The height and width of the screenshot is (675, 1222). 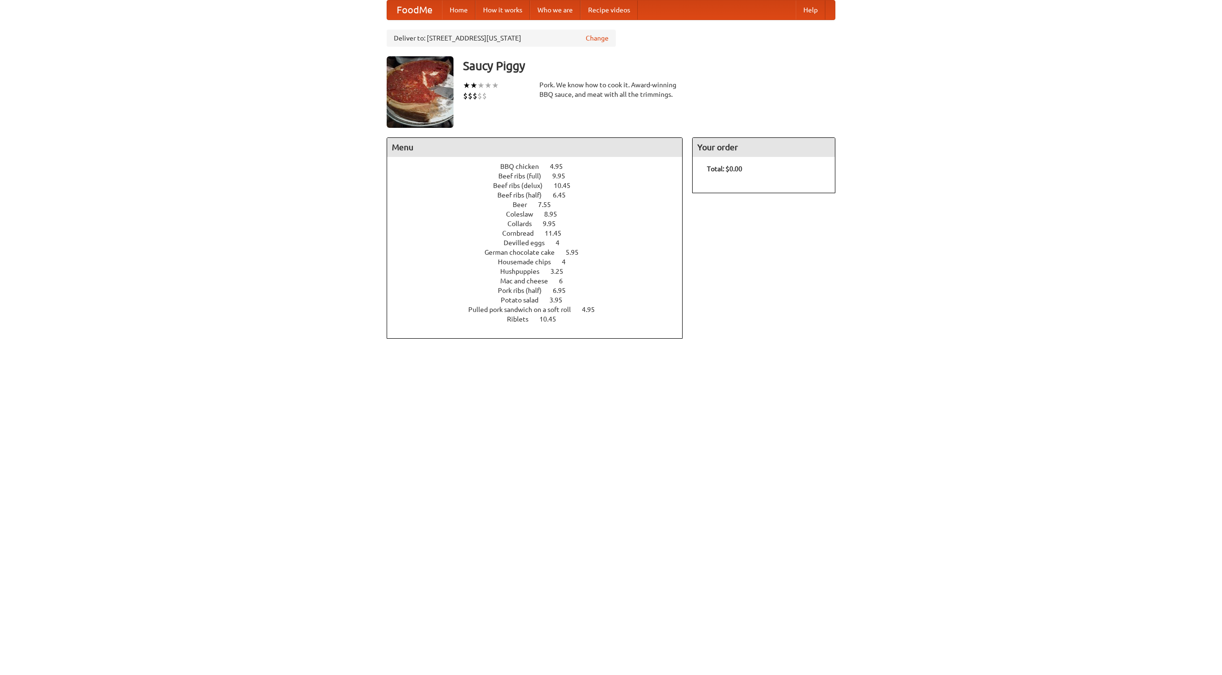 I want to click on span: 3.95, so click(x=560, y=300).